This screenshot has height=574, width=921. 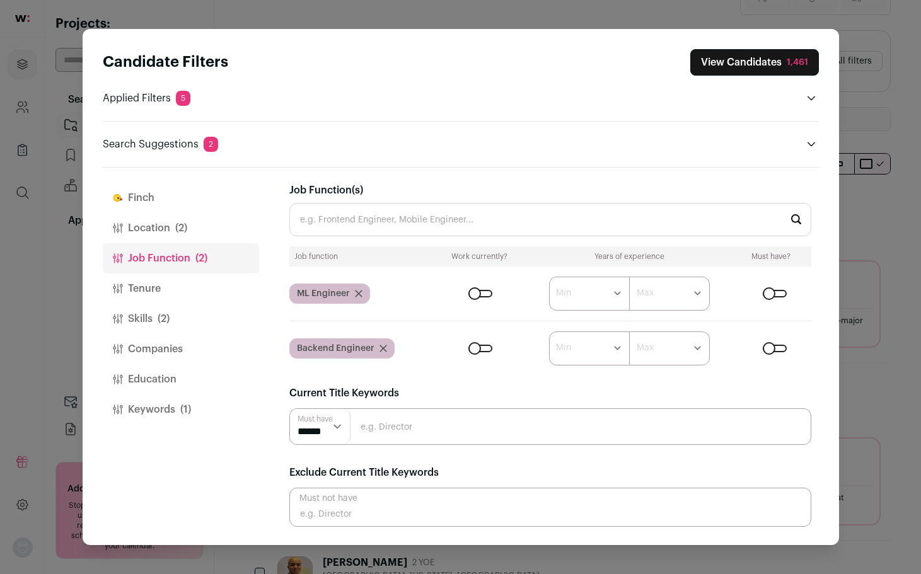 I want to click on div: Job function, so click(x=360, y=257).